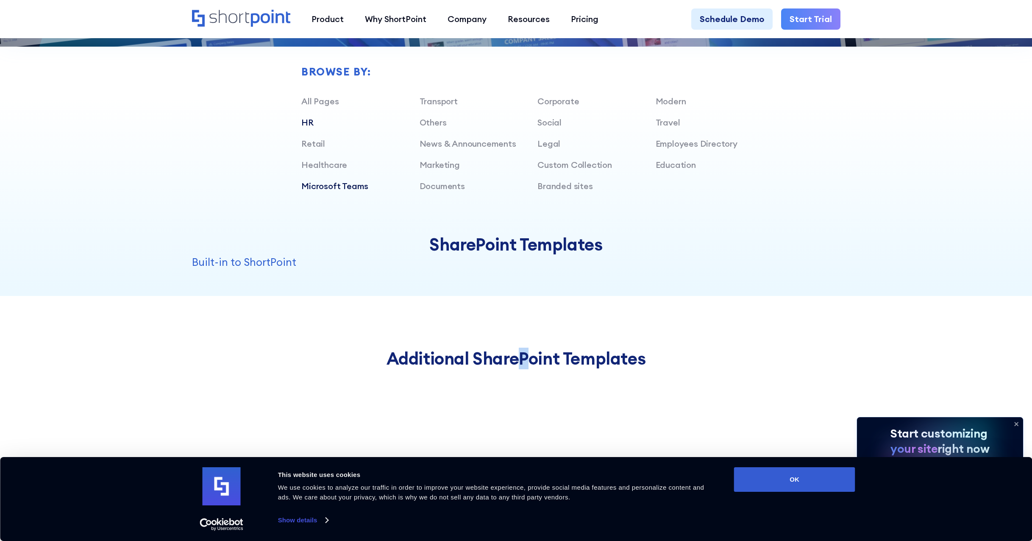 The width and height of the screenshot is (1032, 541). Describe the element at coordinates (307, 122) in the screenshot. I see `a: HR` at that location.